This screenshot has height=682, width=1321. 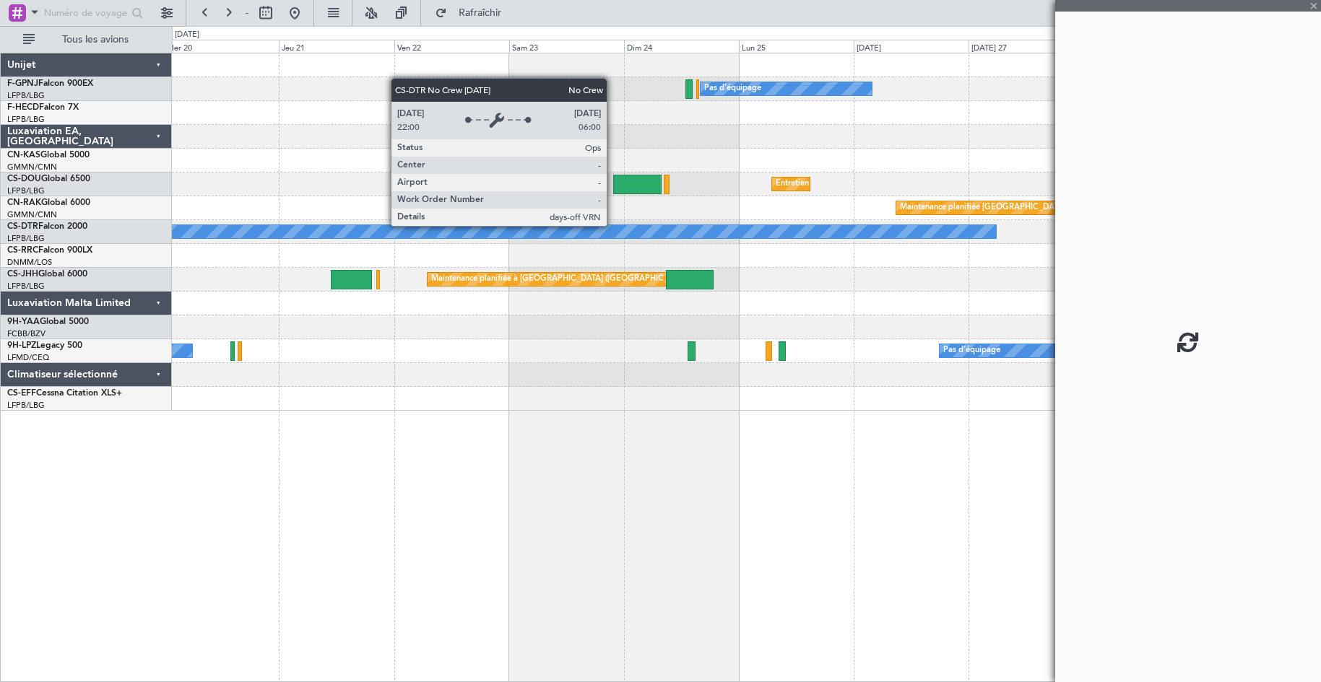 I want to click on font: Ven 22, so click(x=409, y=48).